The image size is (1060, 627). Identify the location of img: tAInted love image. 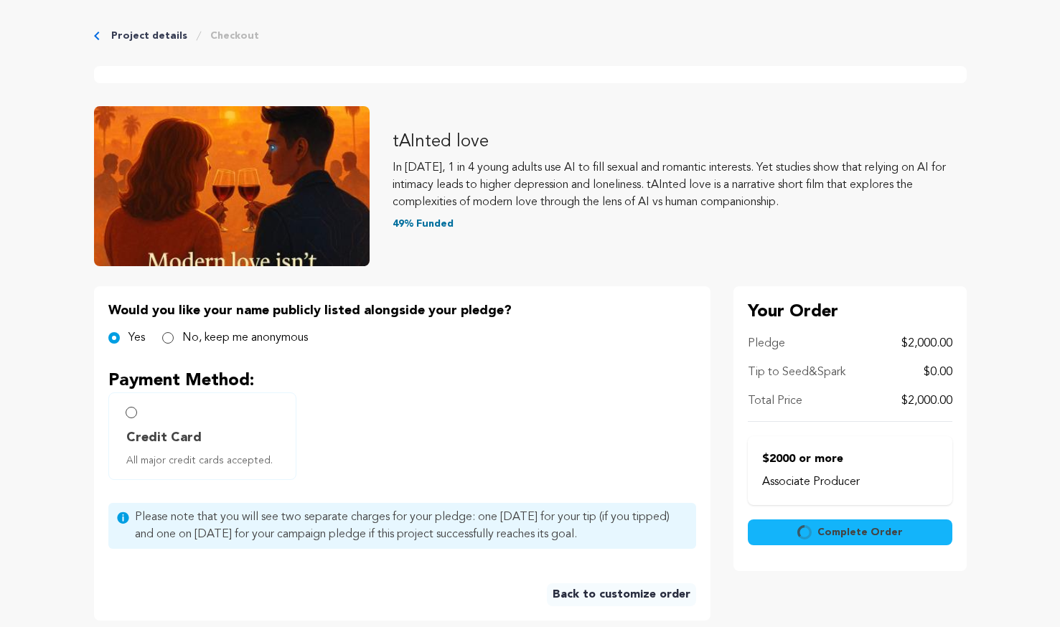
(232, 186).